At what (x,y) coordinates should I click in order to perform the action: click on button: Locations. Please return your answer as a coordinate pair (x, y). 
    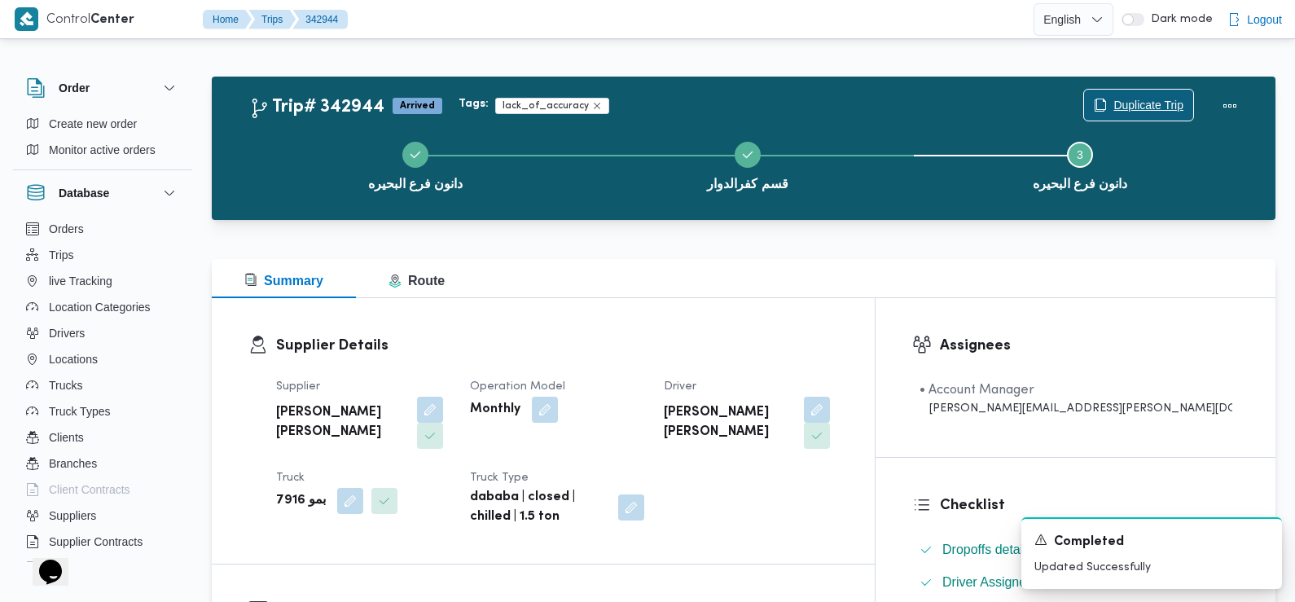
    Looking at the image, I should click on (103, 359).